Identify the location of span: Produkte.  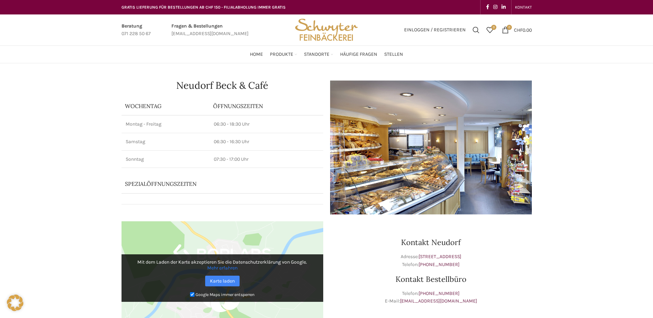
(282, 54).